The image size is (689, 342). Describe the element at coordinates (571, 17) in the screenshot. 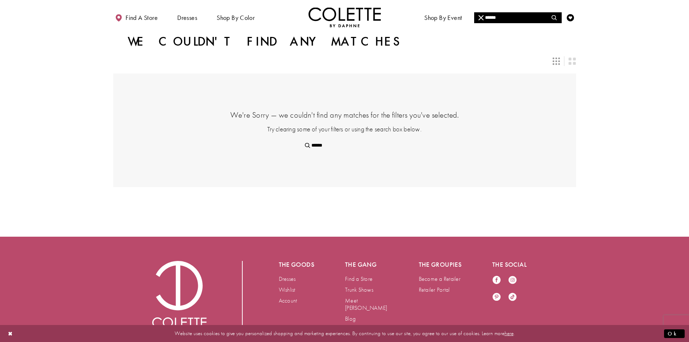

I see `a: Check Wishlist` at that location.